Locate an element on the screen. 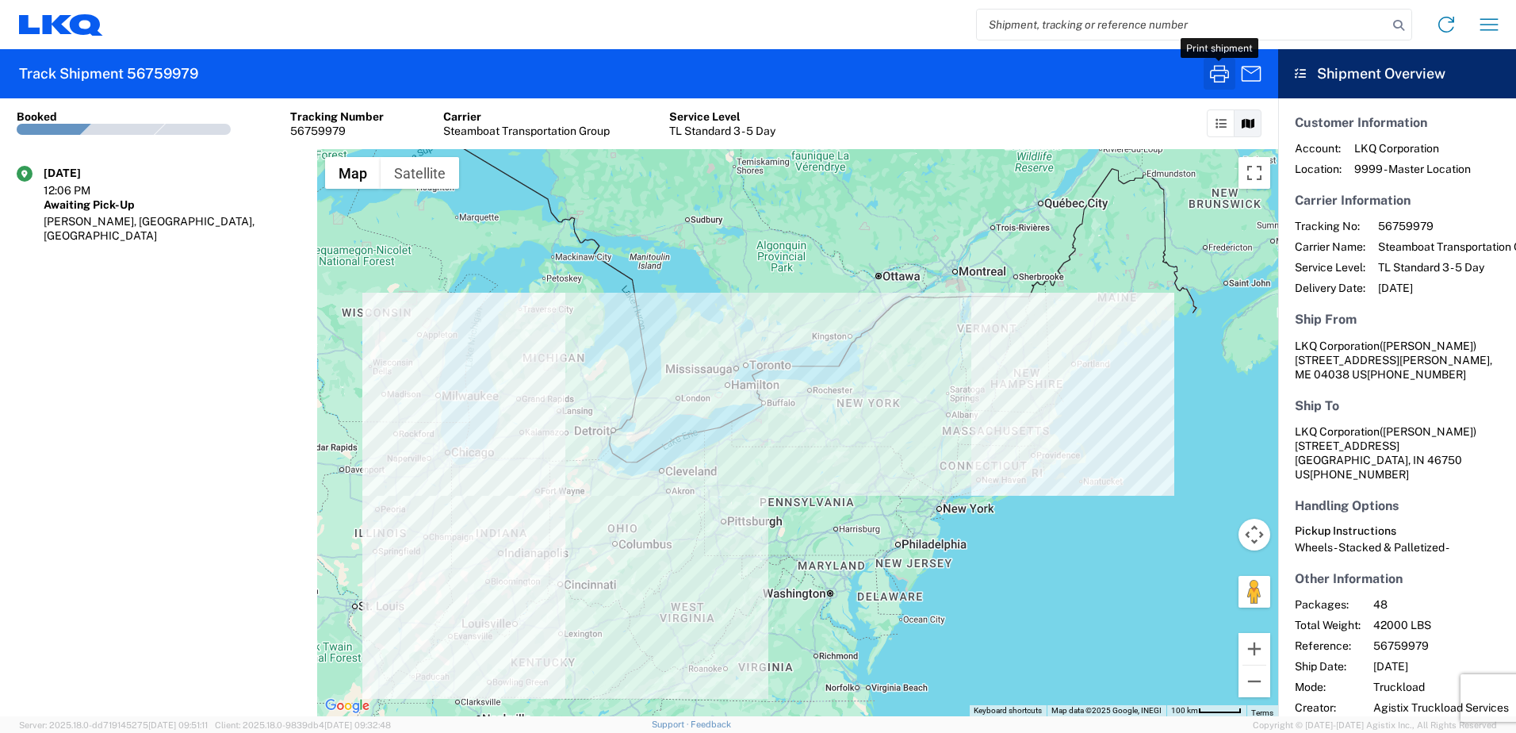  span: Packages: is located at coordinates (1328, 604).